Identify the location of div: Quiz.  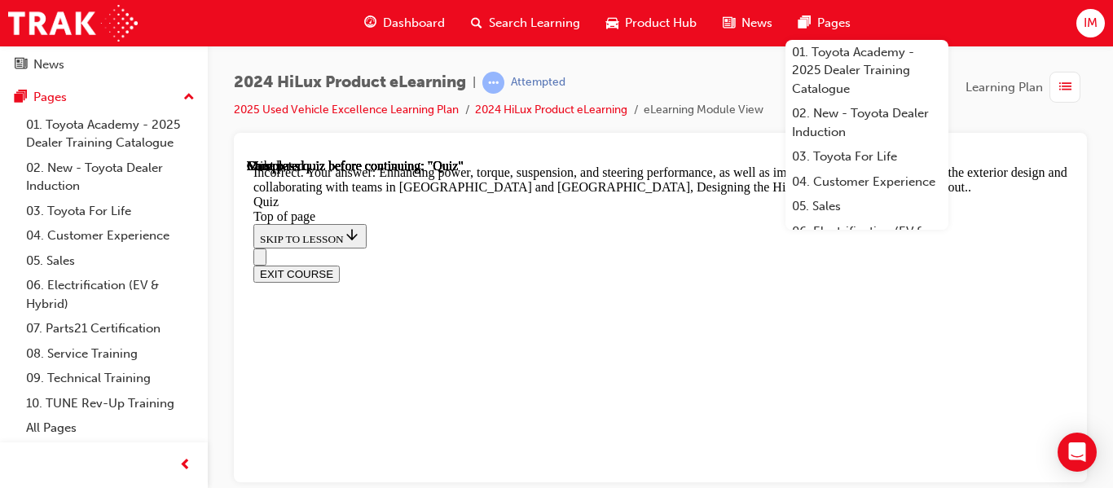
(413, 43).